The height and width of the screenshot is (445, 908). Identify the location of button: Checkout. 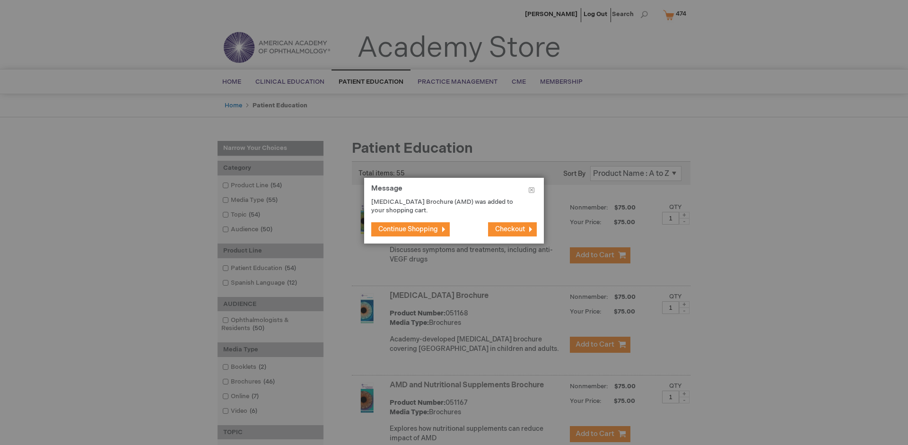
(512, 229).